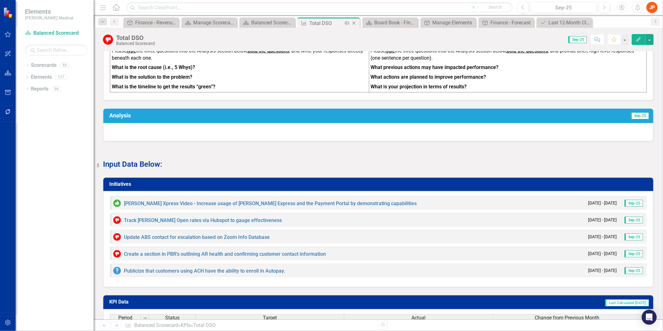 The width and height of the screenshot is (663, 331). I want to click on h3: KPI Data, so click(191, 302).